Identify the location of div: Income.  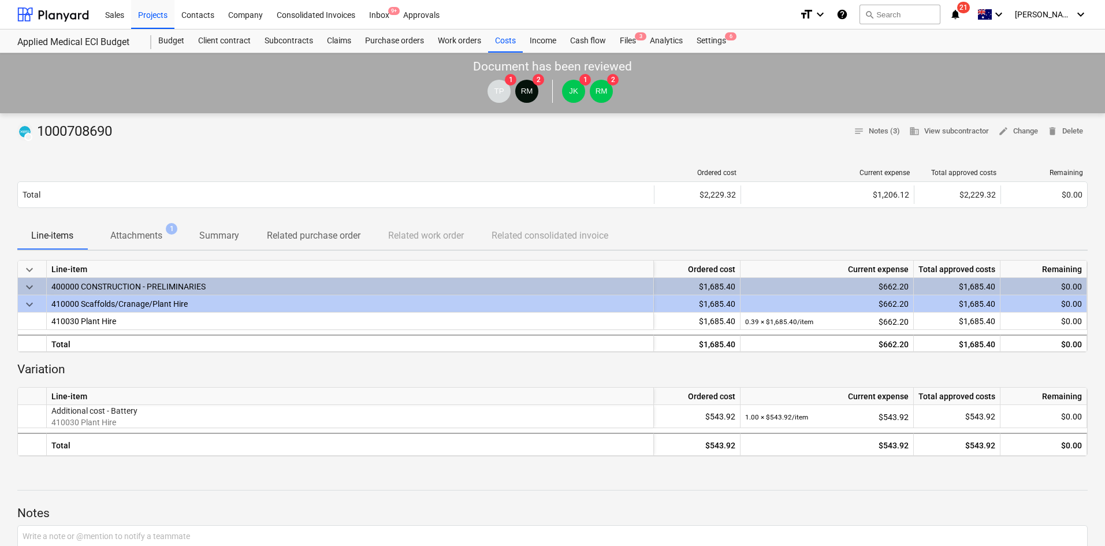
(543, 41).